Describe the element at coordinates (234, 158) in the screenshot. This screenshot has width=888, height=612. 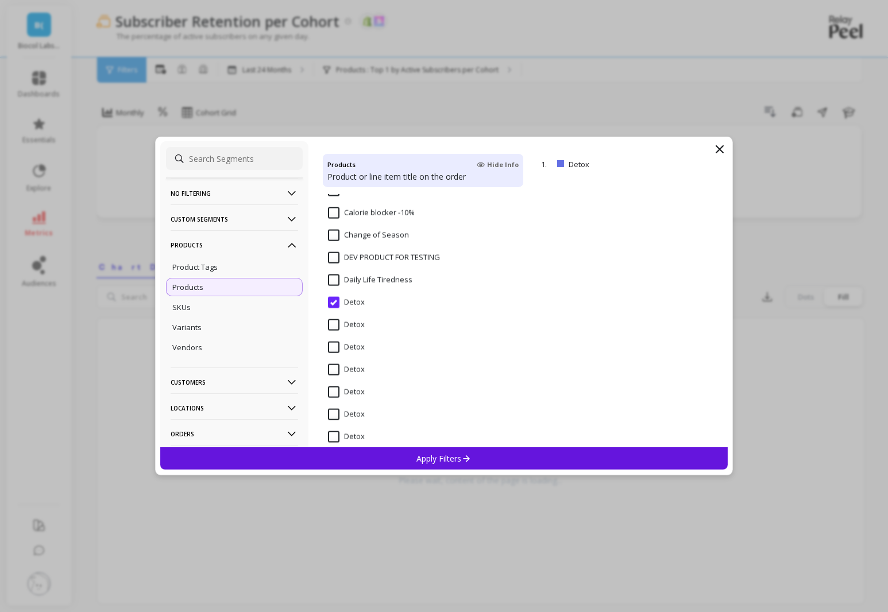
I see `input: Search Segments` at that location.